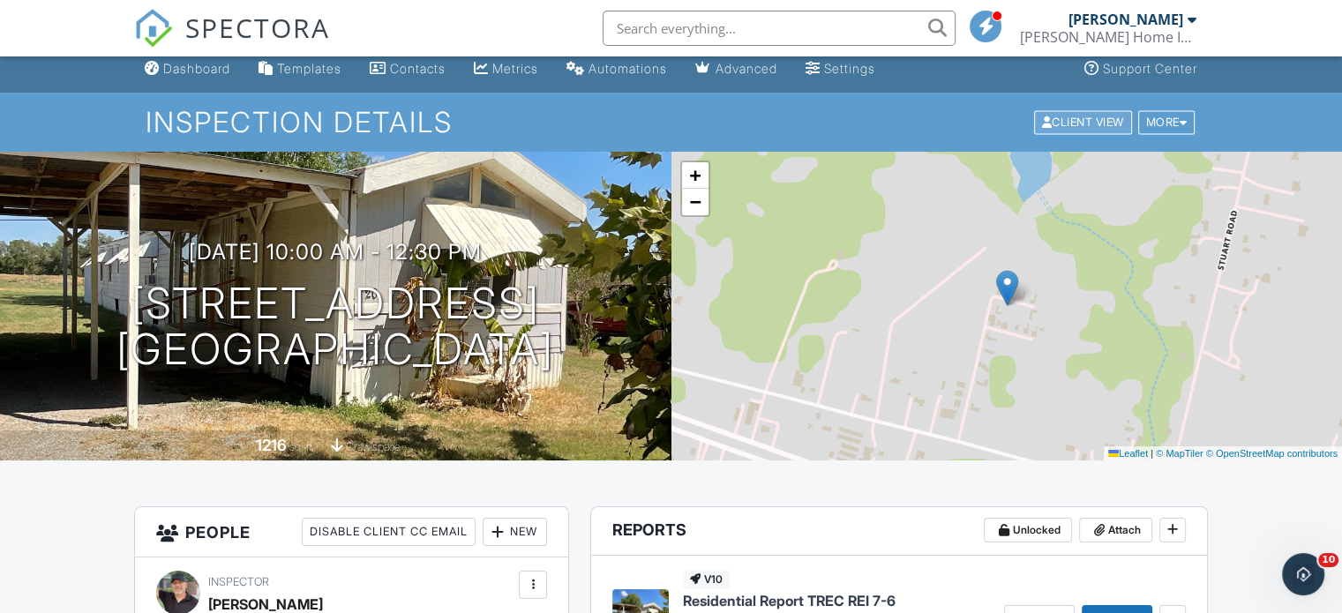 The width and height of the screenshot is (1342, 613). Describe the element at coordinates (695, 176) in the screenshot. I see `a: Zoom in` at that location.